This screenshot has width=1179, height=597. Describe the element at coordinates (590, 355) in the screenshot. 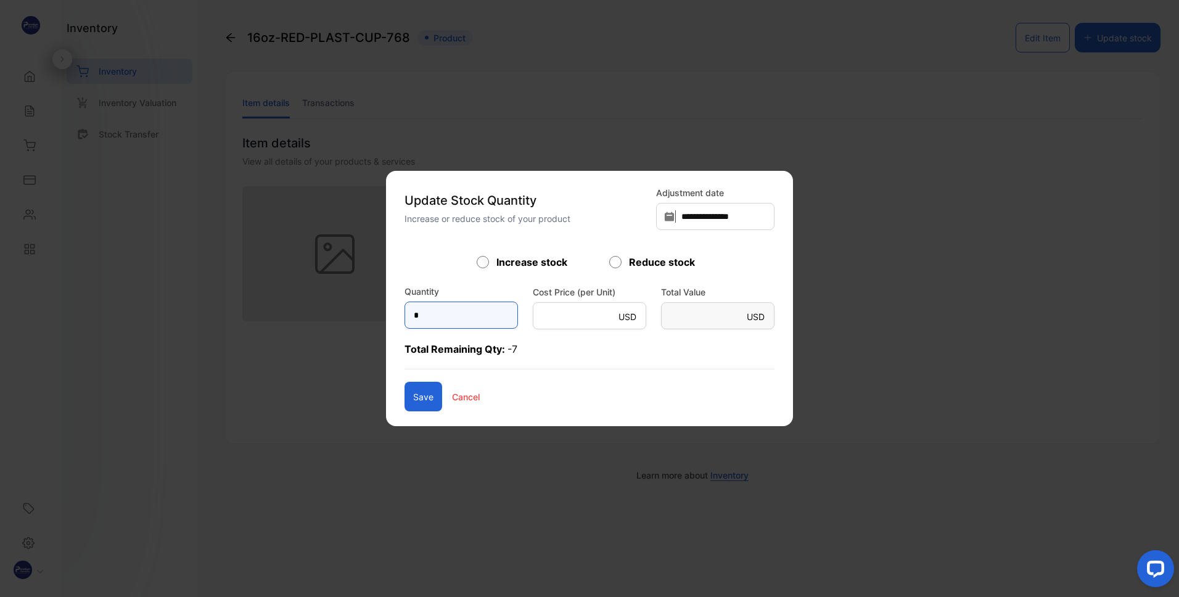

I see `p: Total Remaining Qty:` at that location.